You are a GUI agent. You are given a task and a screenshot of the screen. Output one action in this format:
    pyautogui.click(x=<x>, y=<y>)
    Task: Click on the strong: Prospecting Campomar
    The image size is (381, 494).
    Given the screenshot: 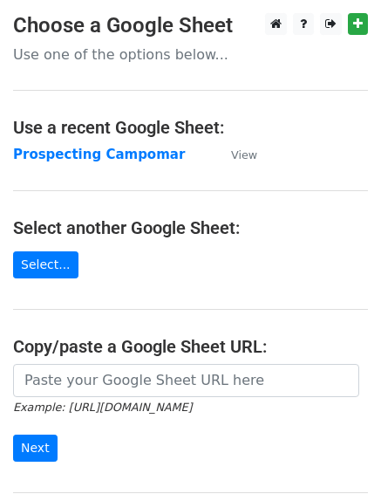 What is the action you would take?
    pyautogui.click(x=99, y=154)
    